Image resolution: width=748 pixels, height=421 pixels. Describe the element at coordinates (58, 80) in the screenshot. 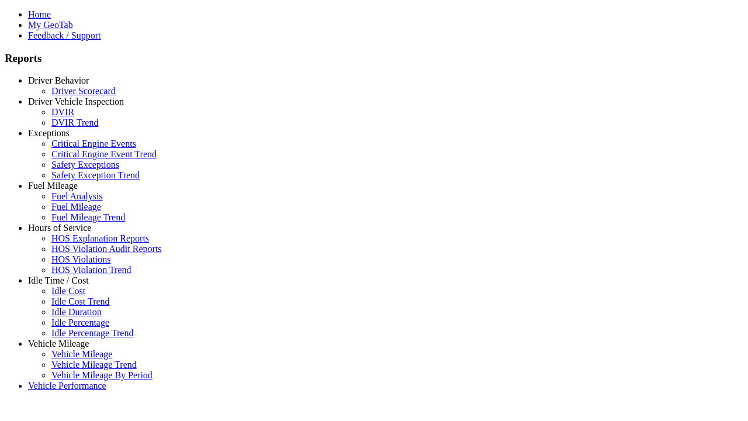

I see `a: Driver Behavior` at that location.